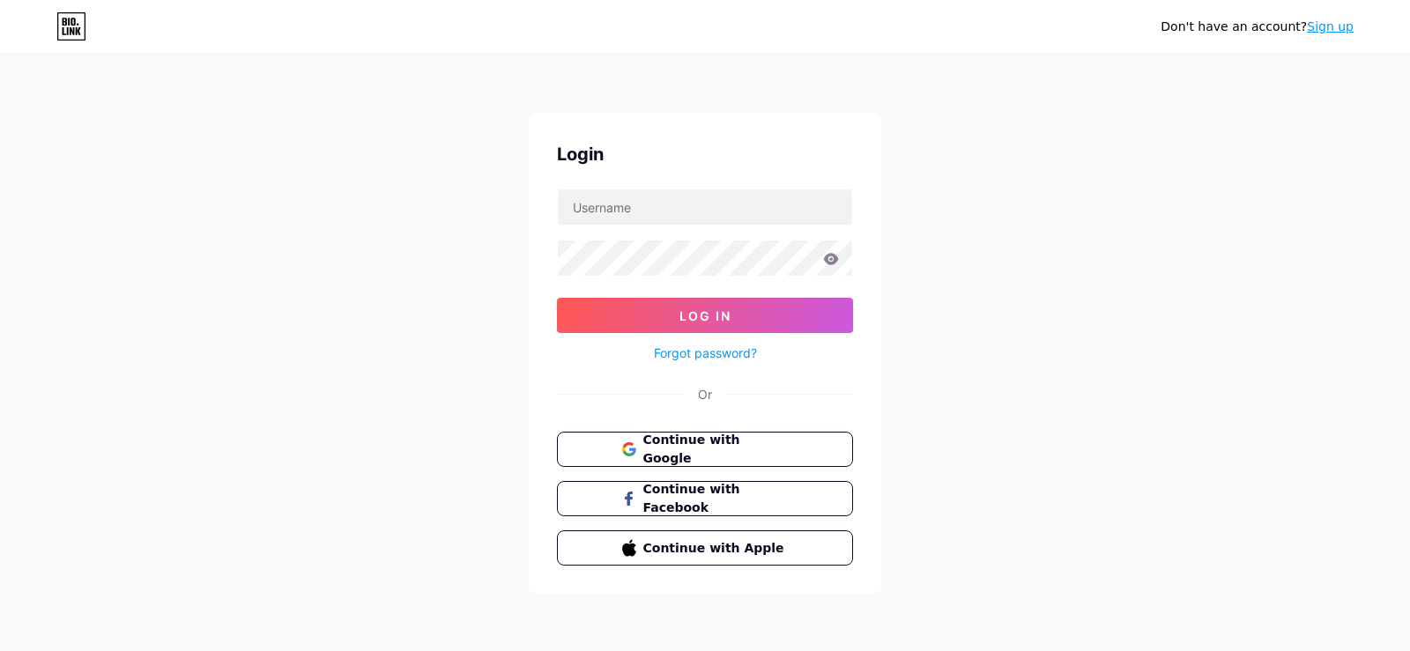  Describe the element at coordinates (705, 154) in the screenshot. I see `div: Login` at that location.